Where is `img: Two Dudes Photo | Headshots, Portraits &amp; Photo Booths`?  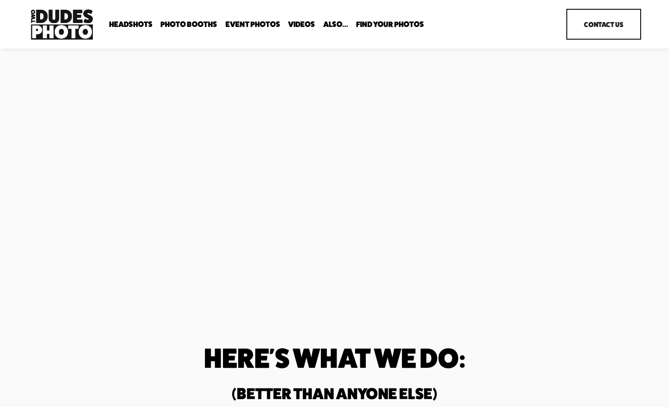
img: Two Dudes Photo | Headshots, Portraits &amp; Photo Booths is located at coordinates (62, 24).